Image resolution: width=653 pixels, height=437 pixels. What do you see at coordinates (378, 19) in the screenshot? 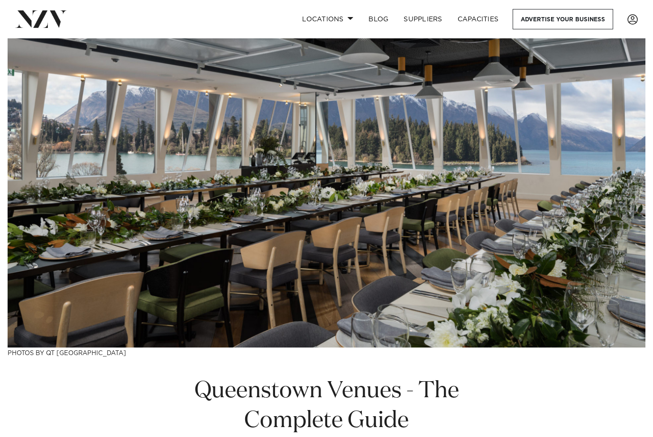
I see `a: BLOG` at bounding box center [378, 19].